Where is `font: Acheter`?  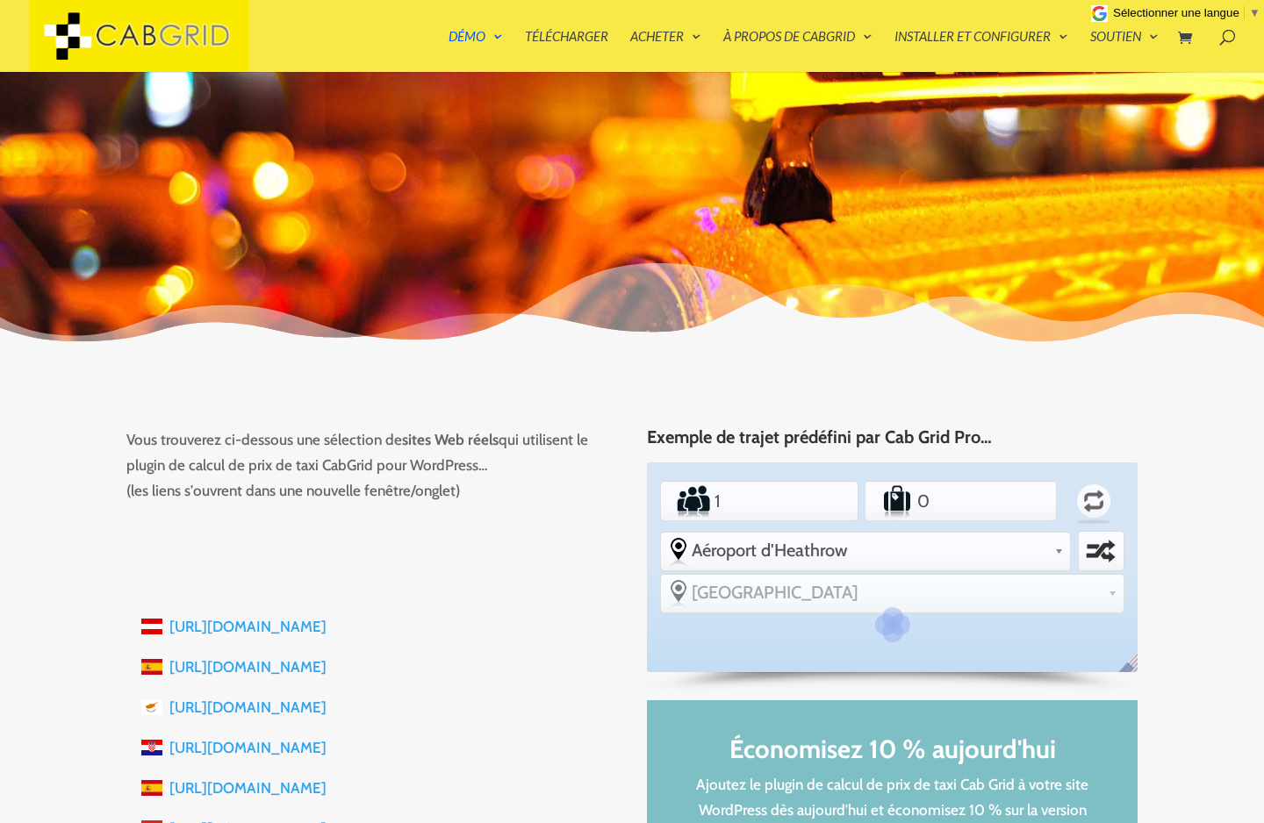
font: Acheter is located at coordinates (657, 36).